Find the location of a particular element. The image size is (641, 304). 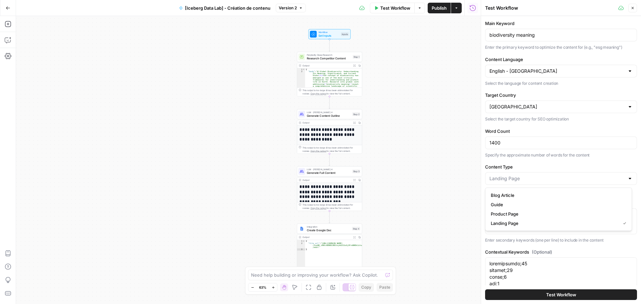

p: Enter the primary keyword to optimize the content for (e.g., "esg meaning") is located at coordinates (561, 47).